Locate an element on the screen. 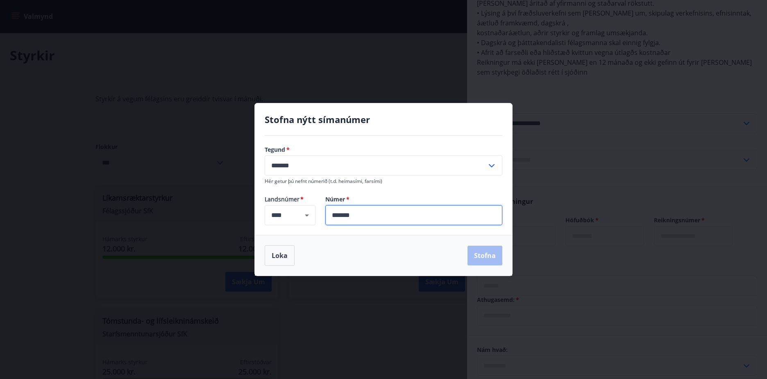 This screenshot has width=767, height=379. span: Hér getur þú nefnt númerið (t.d. heimasími, farsími) is located at coordinates (323, 181).